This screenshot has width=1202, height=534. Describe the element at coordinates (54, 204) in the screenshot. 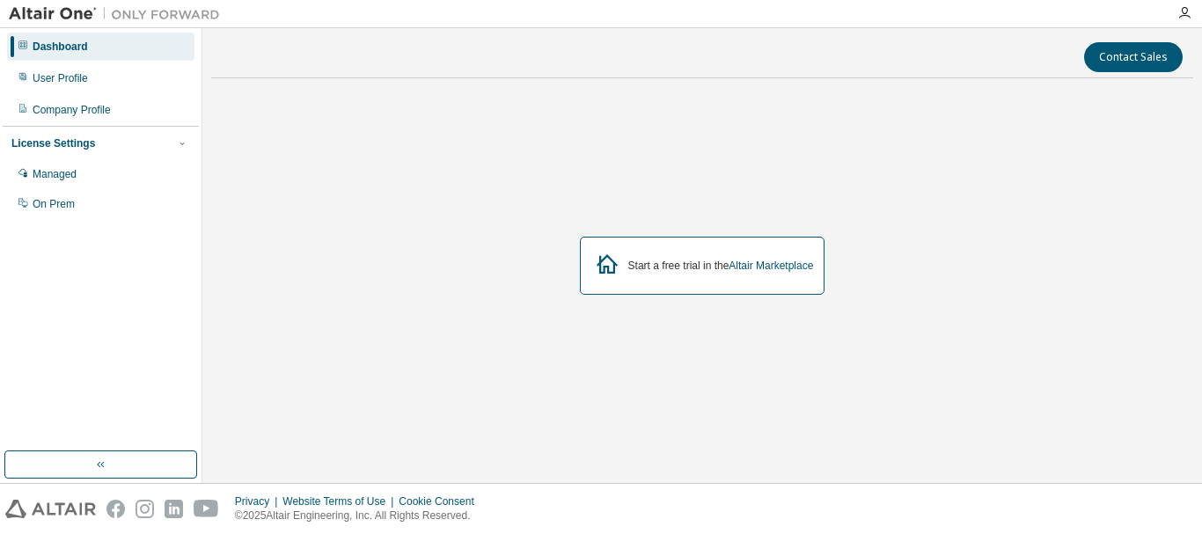

I see `div: On Prem` at that location.